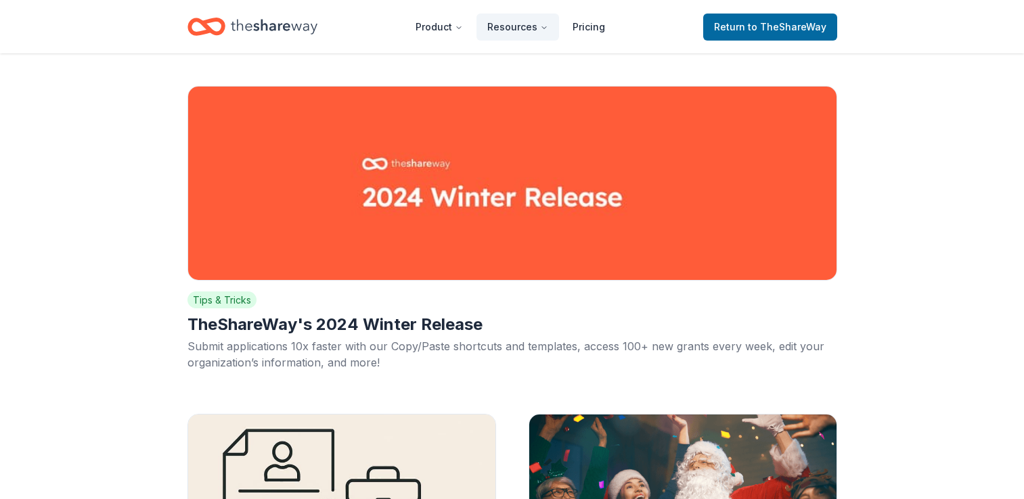 This screenshot has height=499, width=1024. I want to click on button: Product, so click(439, 27).